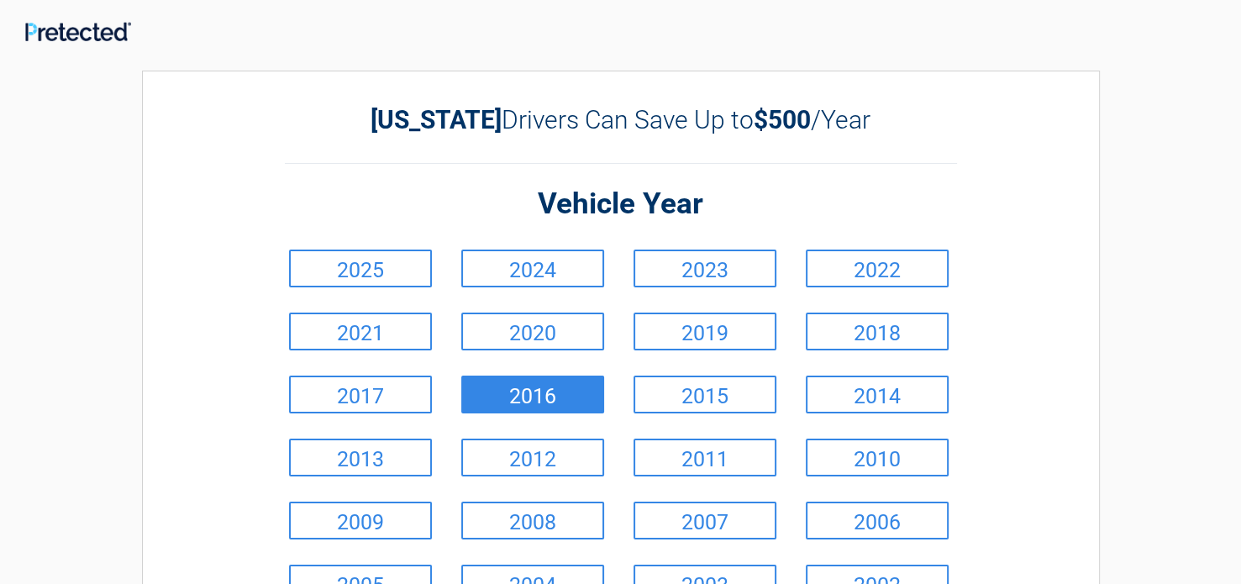 Image resolution: width=1241 pixels, height=584 pixels. I want to click on a: 2007, so click(705, 520).